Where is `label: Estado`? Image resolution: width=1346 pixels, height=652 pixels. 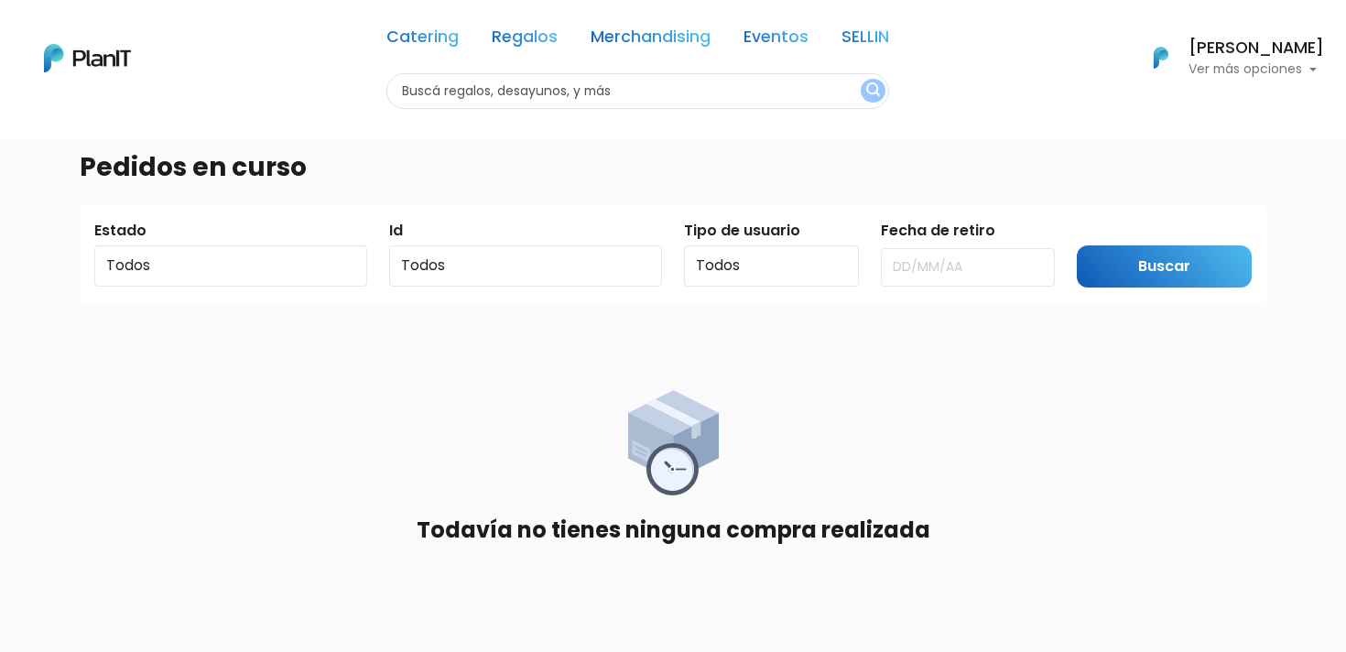 label: Estado is located at coordinates (120, 231).